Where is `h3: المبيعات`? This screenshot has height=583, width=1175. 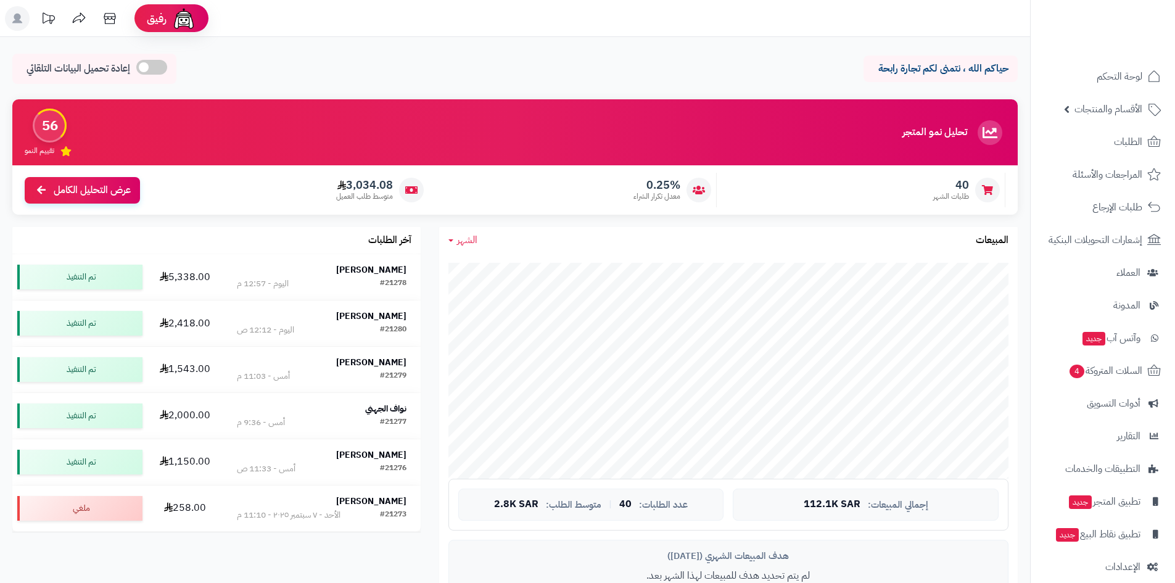 h3: المبيعات is located at coordinates (992, 241).